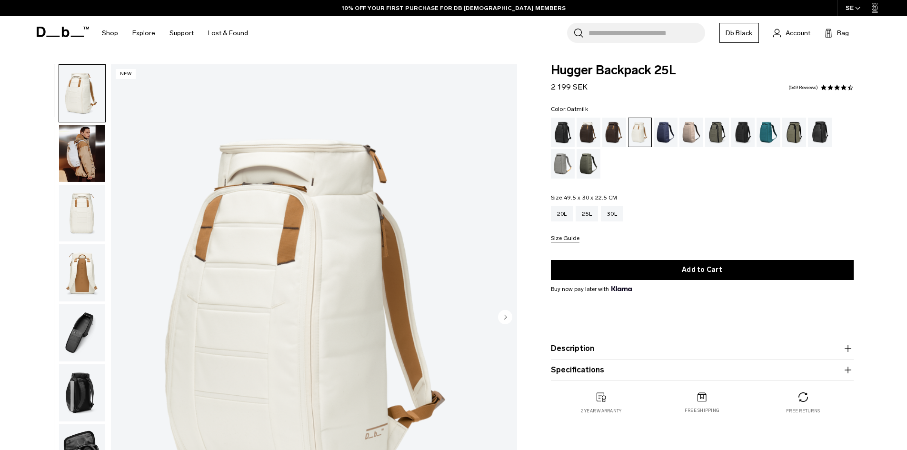  I want to click on a: Shop, so click(110, 33).